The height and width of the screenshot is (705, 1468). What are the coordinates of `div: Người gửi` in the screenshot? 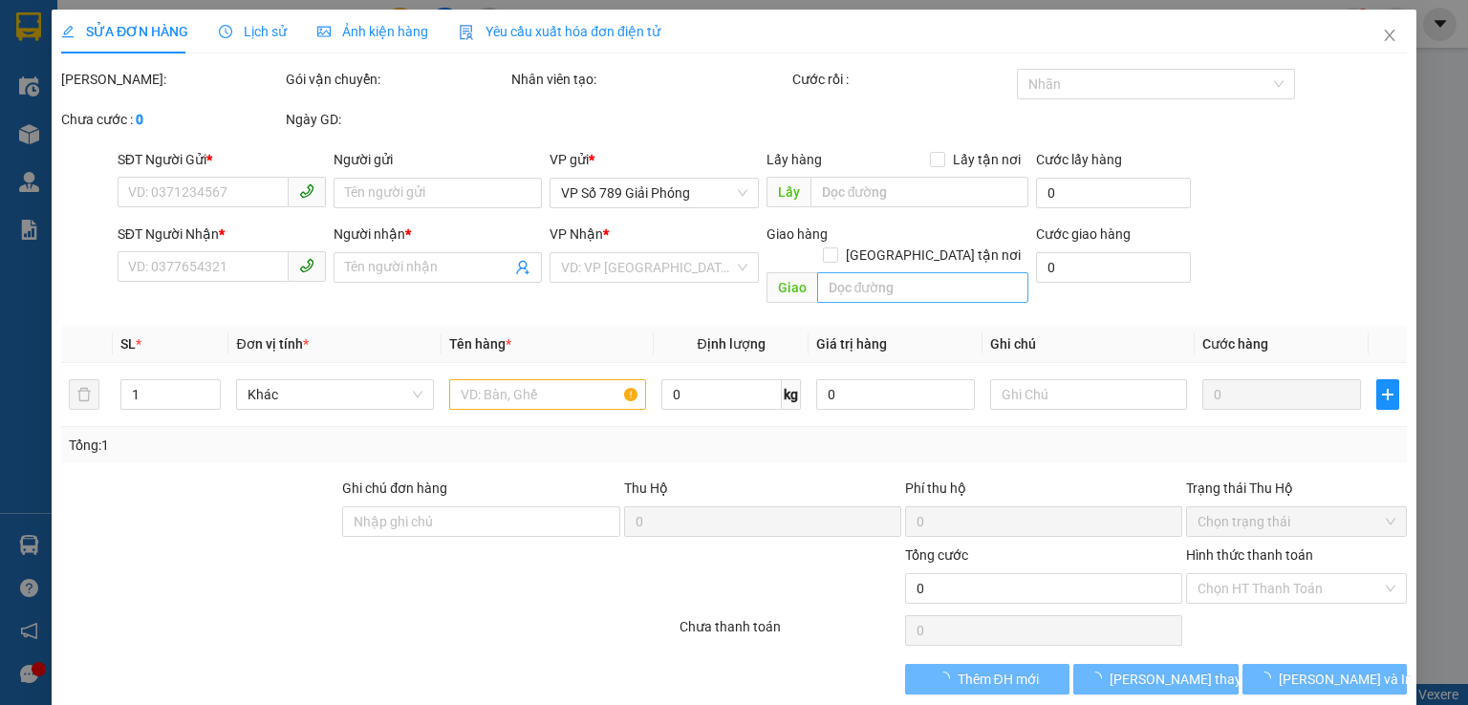 It's located at (438, 160).